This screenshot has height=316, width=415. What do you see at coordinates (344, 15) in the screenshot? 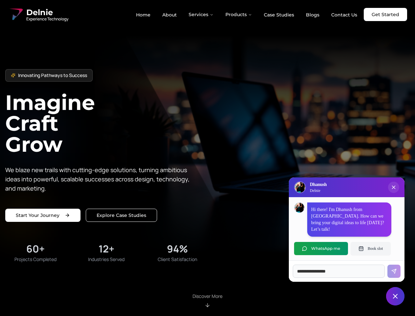
I see `a: Contact Us` at bounding box center [344, 15].